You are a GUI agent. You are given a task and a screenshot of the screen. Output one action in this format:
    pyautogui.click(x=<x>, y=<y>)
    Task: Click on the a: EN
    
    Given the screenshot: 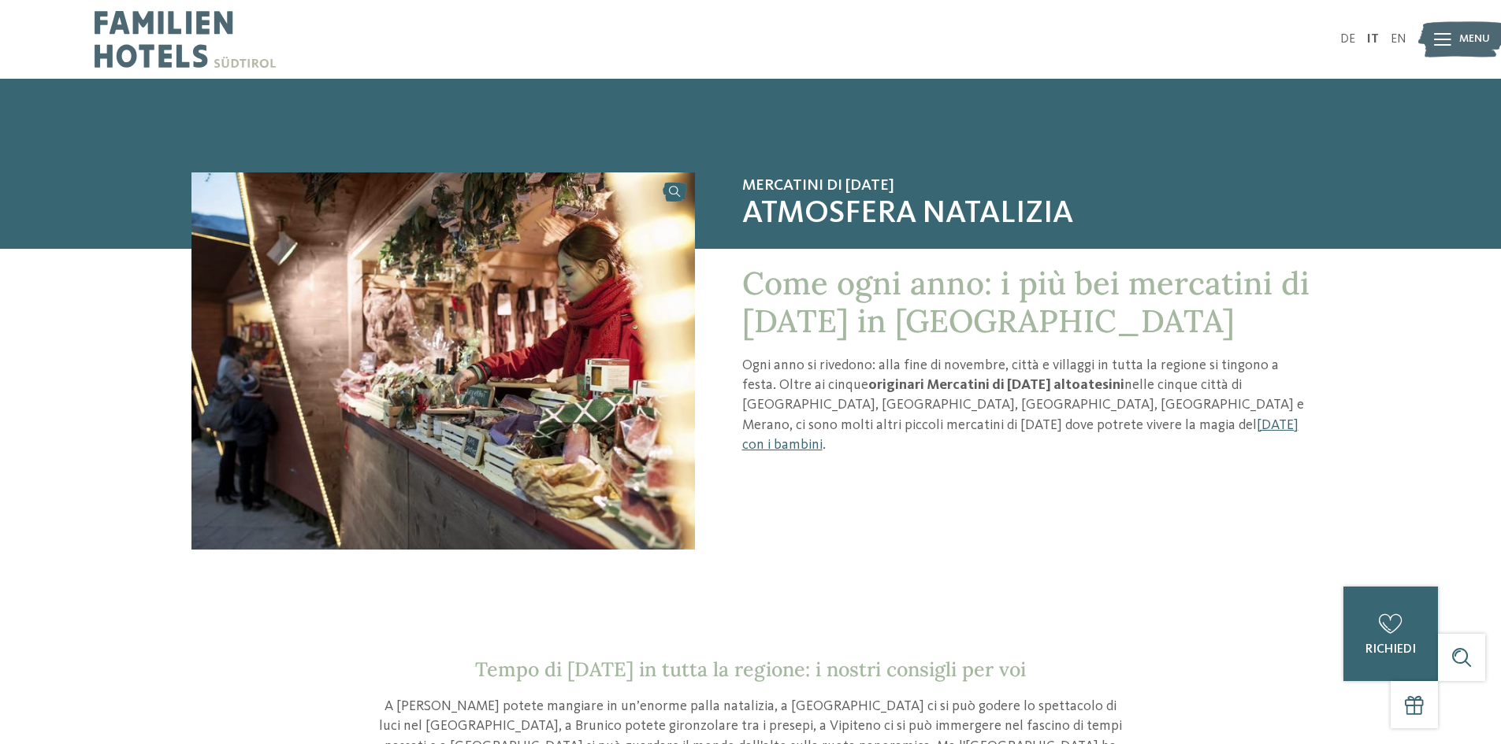 What is the action you would take?
    pyautogui.click(x=1398, y=39)
    